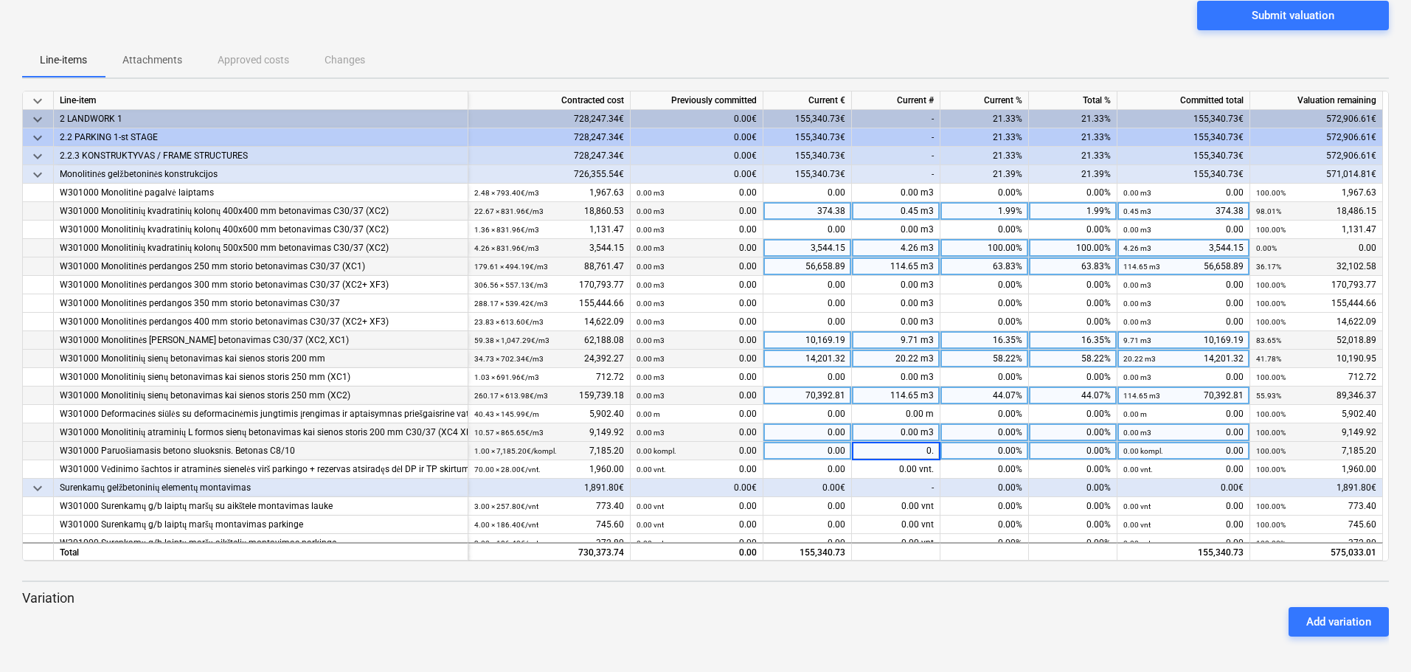 The width and height of the screenshot is (1411, 672). What do you see at coordinates (260, 192) in the screenshot?
I see `div: W301000 Monolitinė pagalvė laiptams` at bounding box center [260, 192].